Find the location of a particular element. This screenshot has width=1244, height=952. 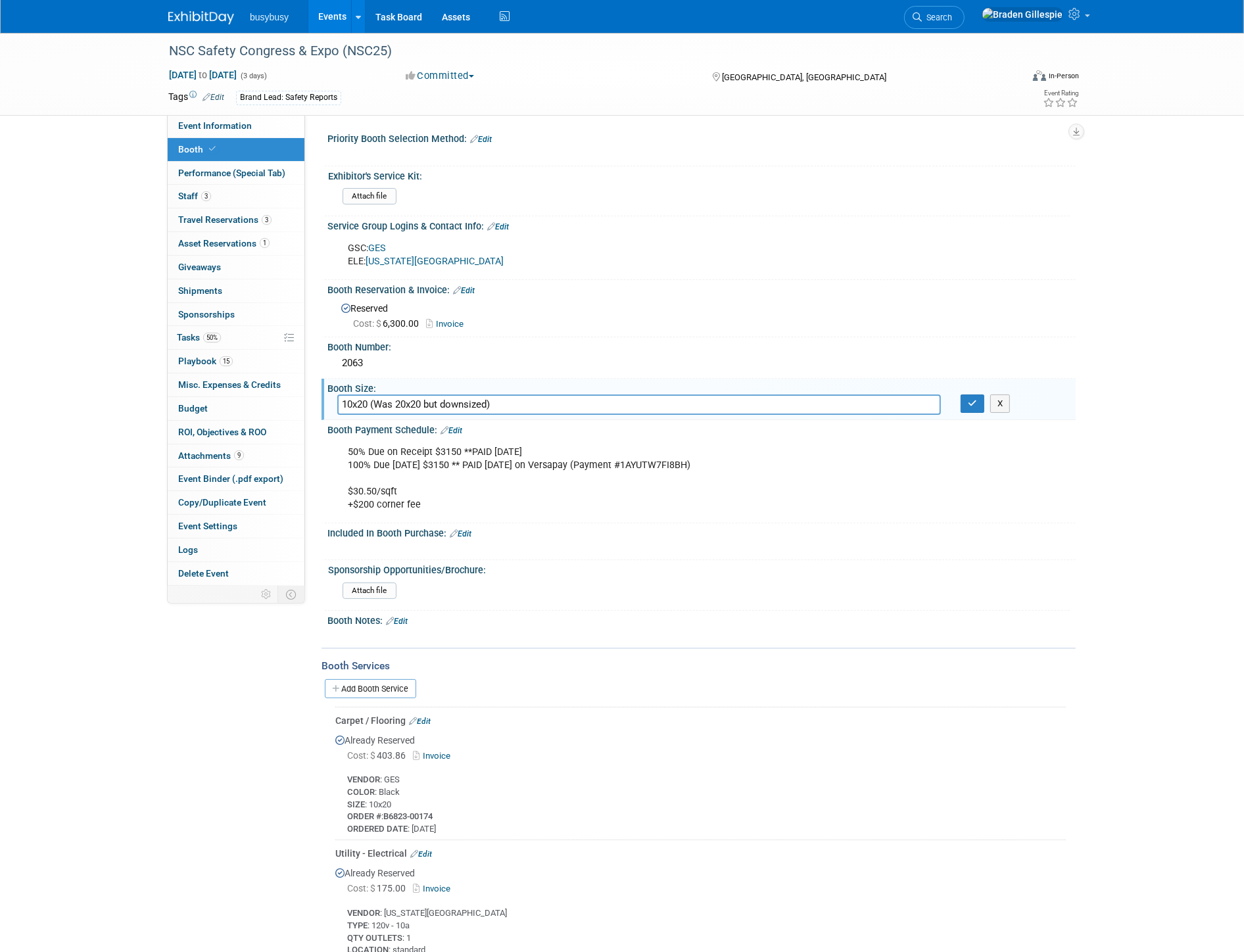

span: Travel Reservations is located at coordinates (225, 220).